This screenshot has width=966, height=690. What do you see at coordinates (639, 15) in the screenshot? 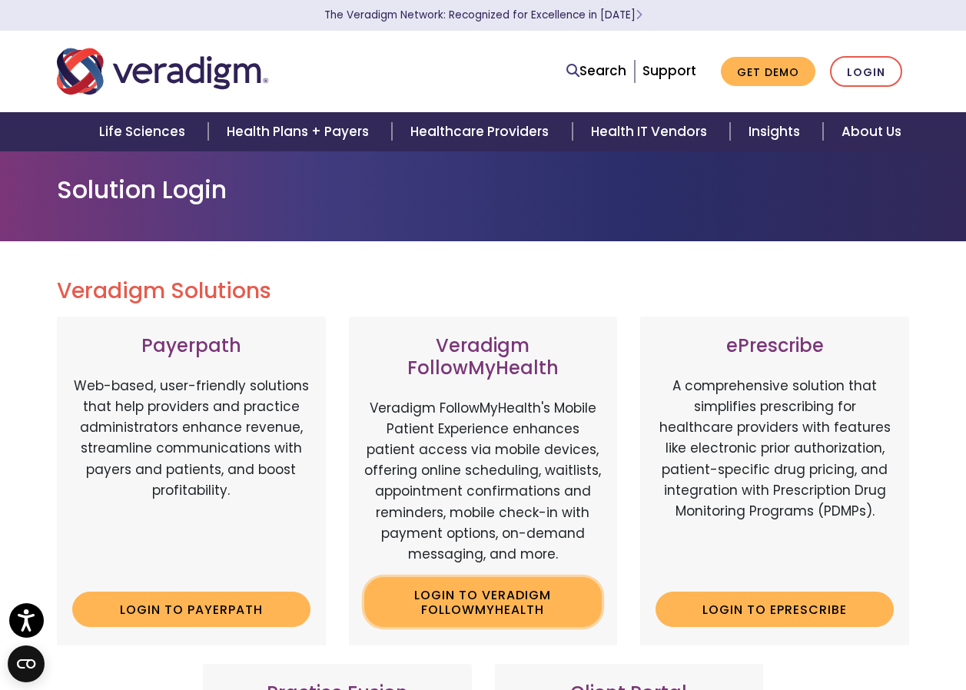
I see `span: Learn More` at bounding box center [639, 15].